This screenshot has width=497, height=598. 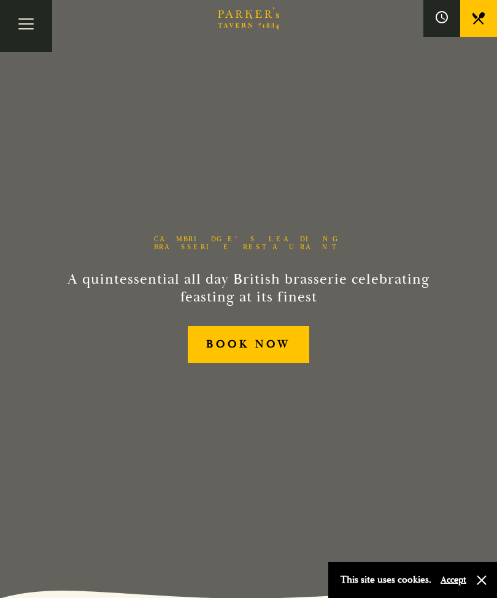 I want to click on button: Accept, so click(x=454, y=580).